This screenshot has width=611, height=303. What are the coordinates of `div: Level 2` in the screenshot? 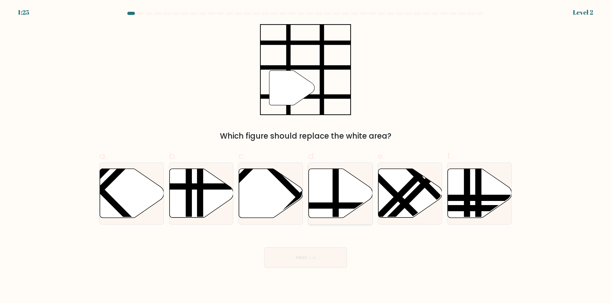 It's located at (583, 12).